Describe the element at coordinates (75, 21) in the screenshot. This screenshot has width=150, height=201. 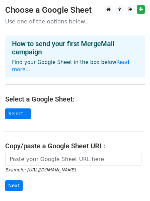
I see `p: Use one of the options below...` at that location.